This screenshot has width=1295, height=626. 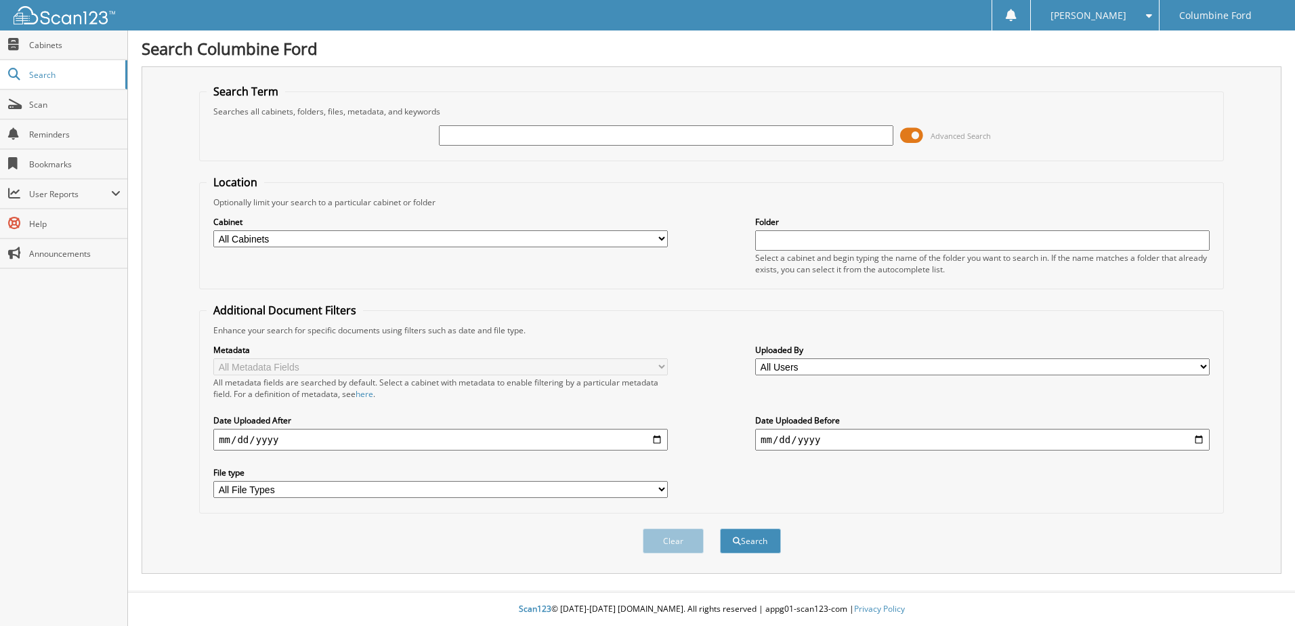 What do you see at coordinates (70, 194) in the screenshot?
I see `span: User Reports` at bounding box center [70, 194].